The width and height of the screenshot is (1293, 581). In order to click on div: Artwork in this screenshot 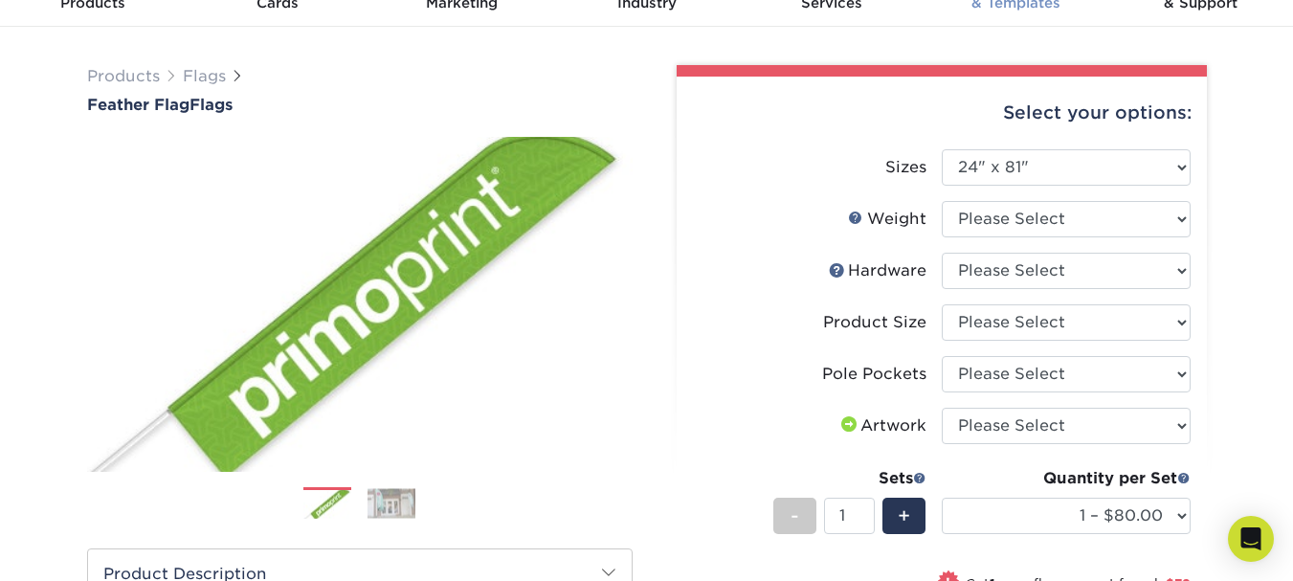, I will do `click(882, 426)`.